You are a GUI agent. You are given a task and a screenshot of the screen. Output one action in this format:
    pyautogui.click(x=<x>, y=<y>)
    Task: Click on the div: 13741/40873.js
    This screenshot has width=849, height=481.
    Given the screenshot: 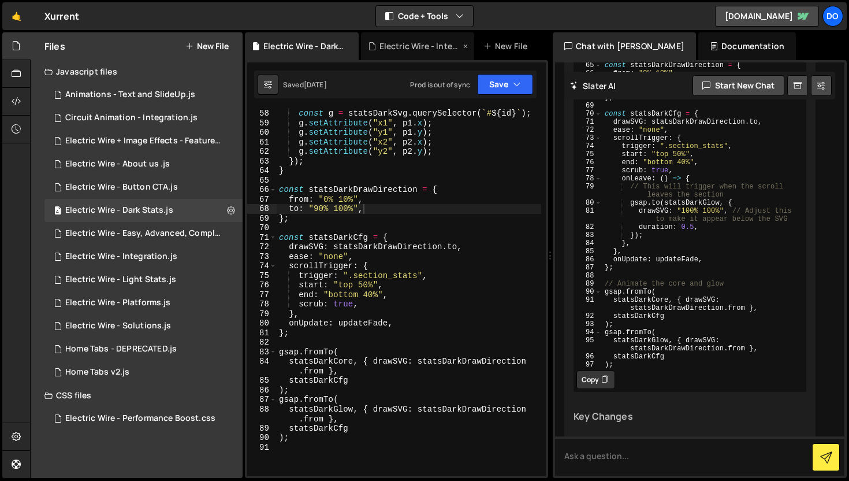 What is the action you would take?
    pyautogui.click(x=143, y=164)
    